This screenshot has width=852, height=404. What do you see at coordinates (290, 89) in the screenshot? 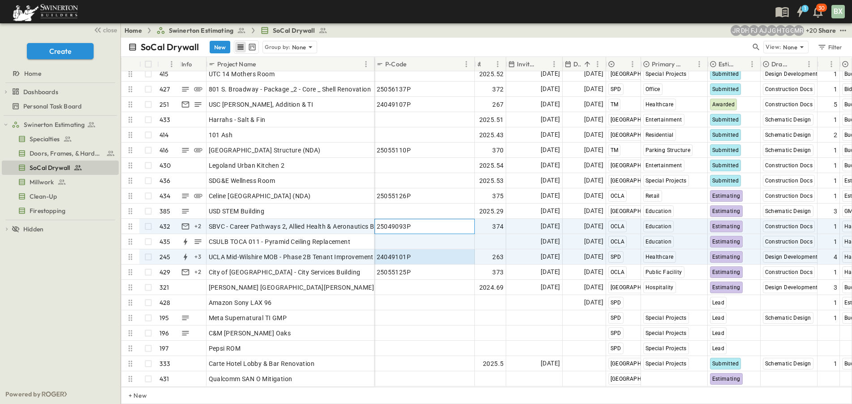
I see `span: 801 S. Broadway - Package _2 - Core _ Shell Renovation` at bounding box center [290, 89].